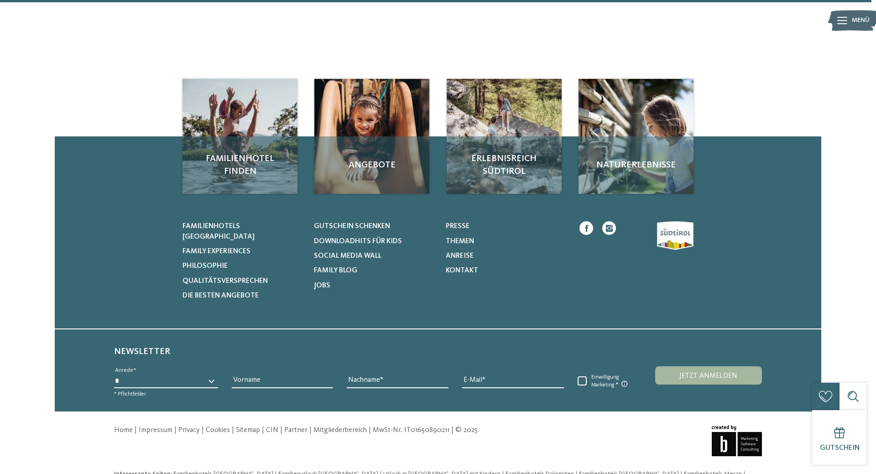  I want to click on a: Qualitätsversprechen, so click(242, 281).